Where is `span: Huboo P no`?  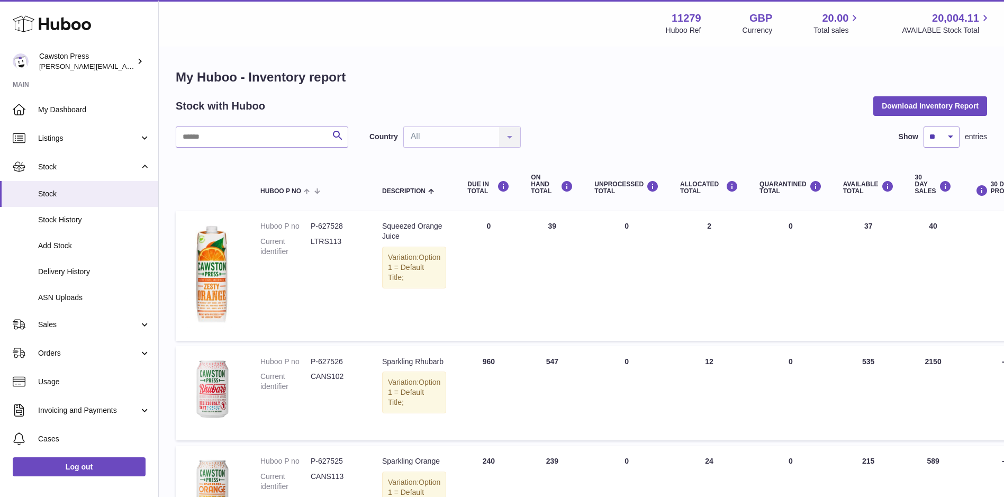
span: Huboo P no is located at coordinates (281, 191).